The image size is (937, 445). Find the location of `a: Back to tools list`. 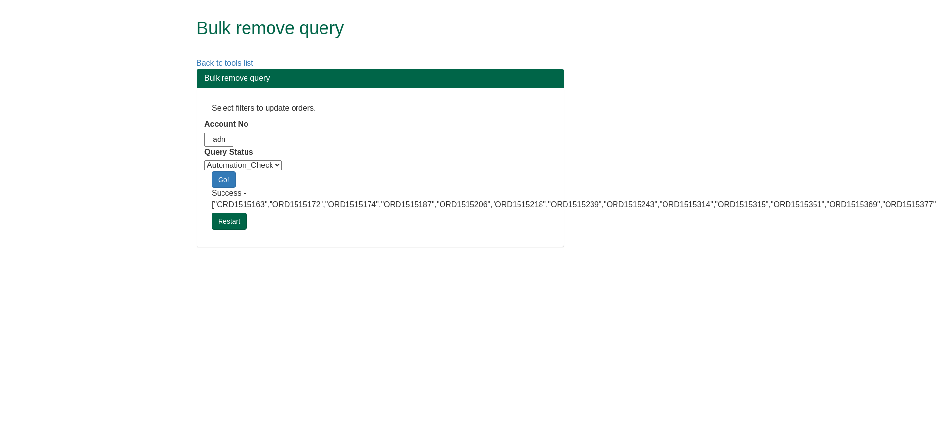

a: Back to tools list is located at coordinates (225, 63).